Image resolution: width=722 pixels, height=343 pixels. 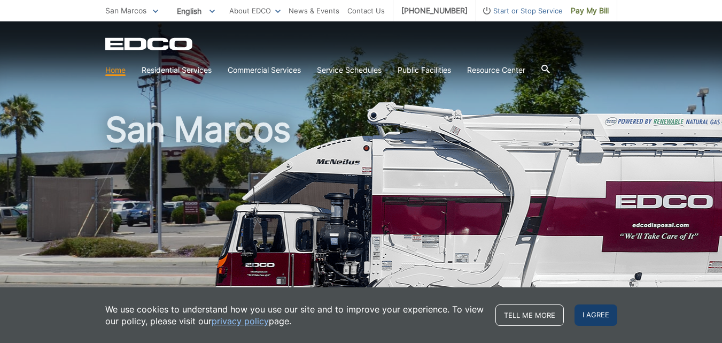 What do you see at coordinates (126, 10) in the screenshot?
I see `span: San Marcos` at bounding box center [126, 10].